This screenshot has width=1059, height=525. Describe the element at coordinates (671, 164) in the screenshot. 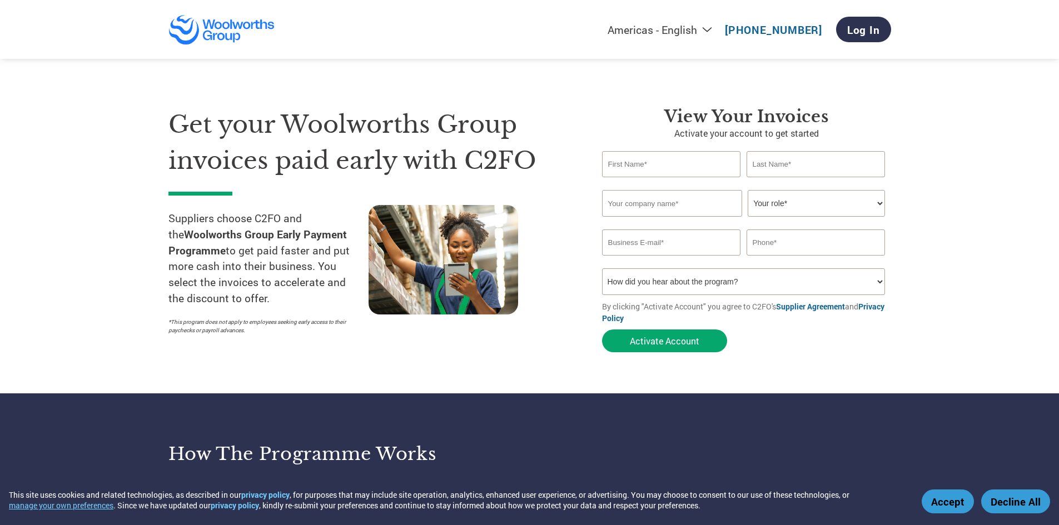

I see `input: First Name*` at that location.